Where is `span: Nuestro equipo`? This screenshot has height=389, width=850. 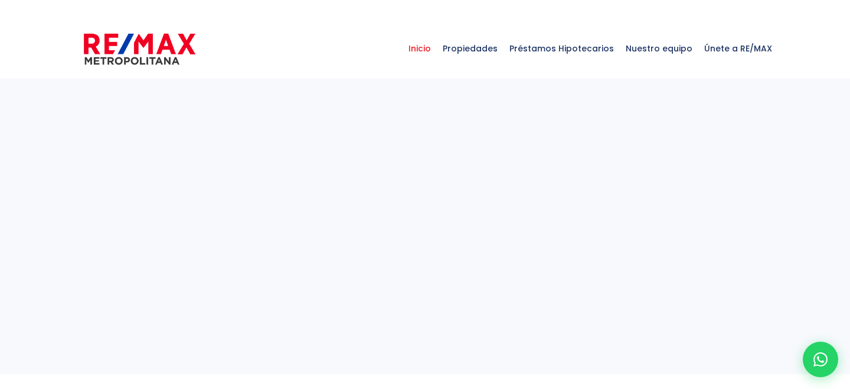 span: Nuestro equipo is located at coordinates (659, 48).